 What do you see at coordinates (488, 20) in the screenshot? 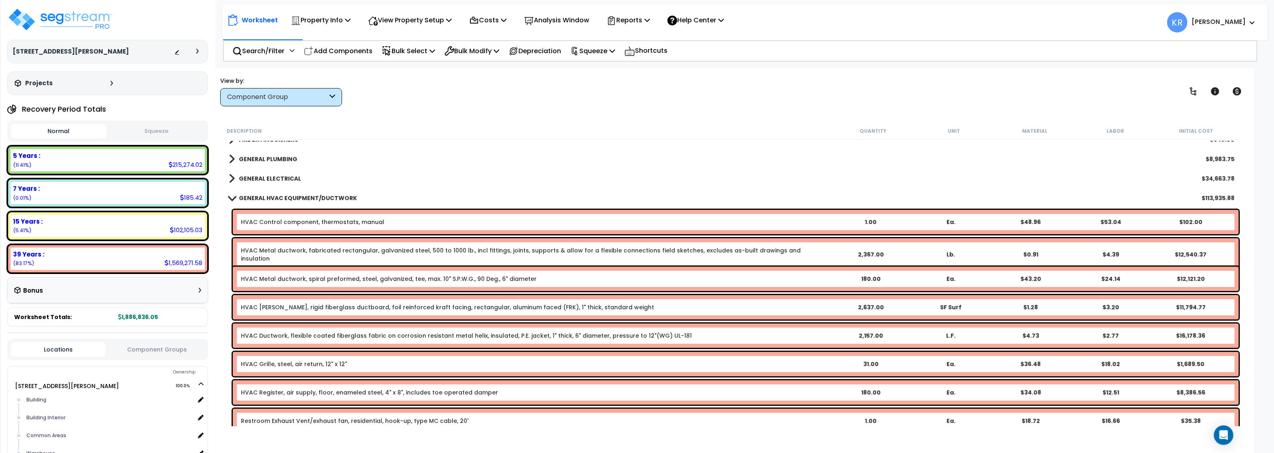
I see `p: Costs` at bounding box center [488, 20].